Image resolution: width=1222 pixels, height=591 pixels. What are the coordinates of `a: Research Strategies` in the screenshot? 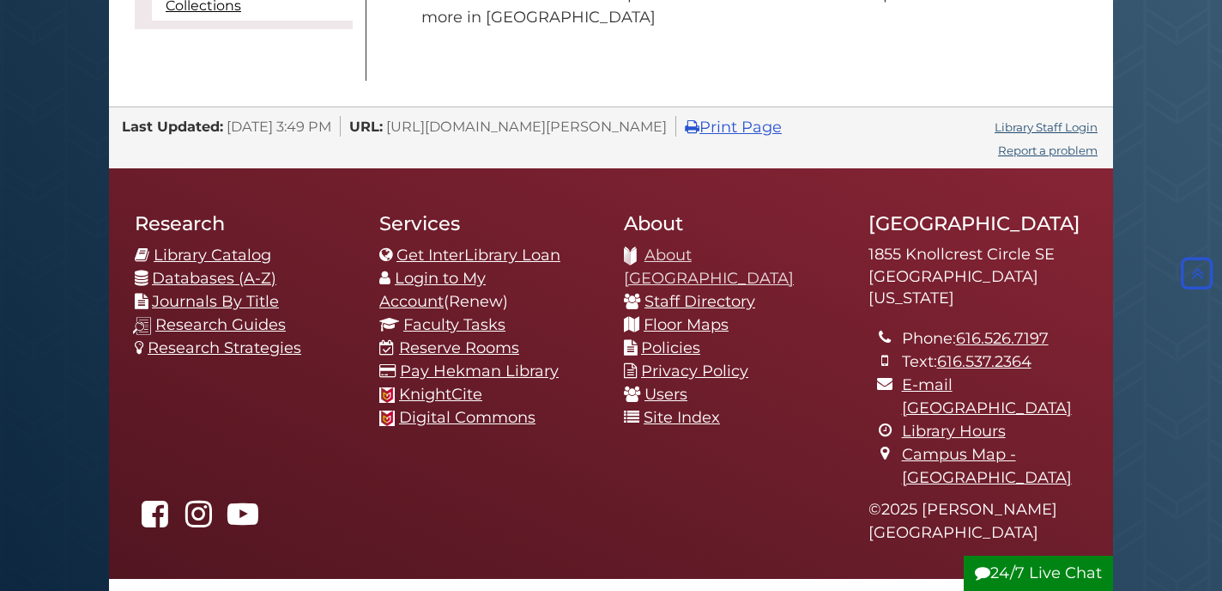 It's located at (224, 348).